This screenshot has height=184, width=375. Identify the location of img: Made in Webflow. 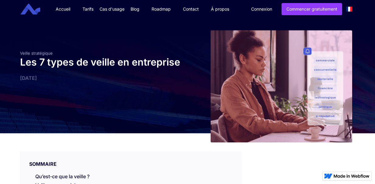
(351, 176).